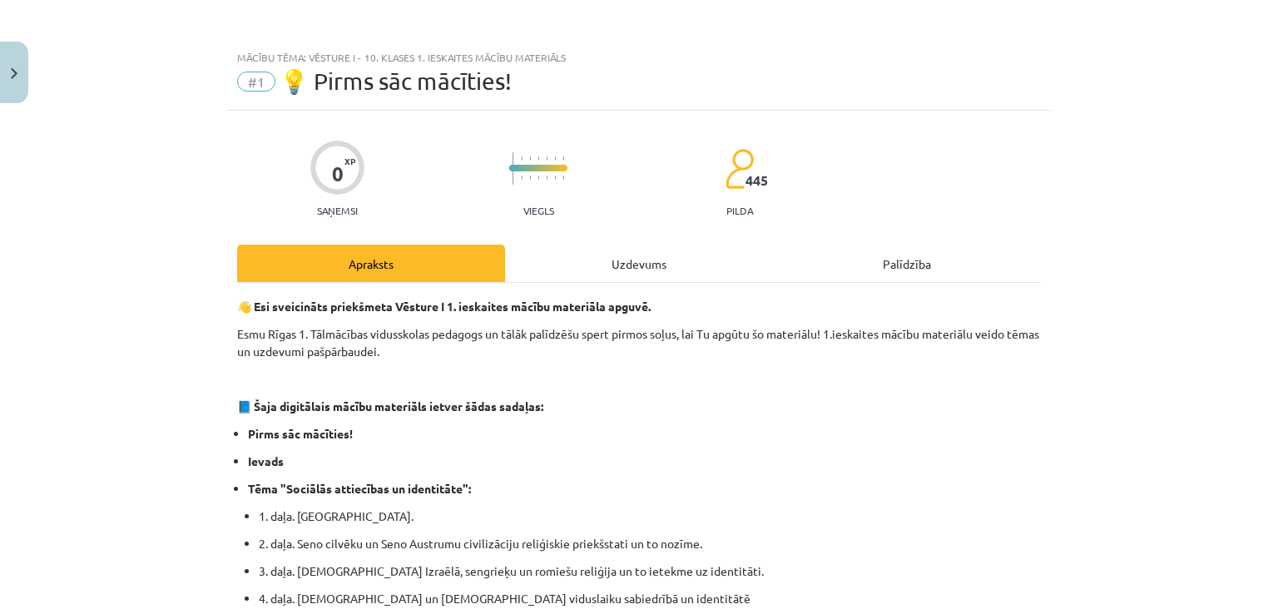  Describe the element at coordinates (390, 406) in the screenshot. I see `strong: 📘 Šaja digitālais mācību materiāls ietver šādas sadaļas:` at that location.